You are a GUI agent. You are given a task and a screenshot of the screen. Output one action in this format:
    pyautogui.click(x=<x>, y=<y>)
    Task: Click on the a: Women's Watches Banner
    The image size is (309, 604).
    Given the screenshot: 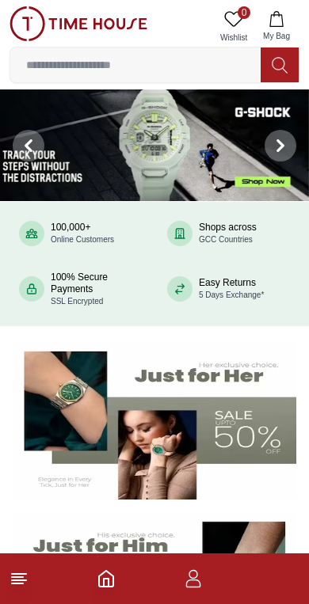 What is the action you would take?
    pyautogui.click(x=154, y=421)
    